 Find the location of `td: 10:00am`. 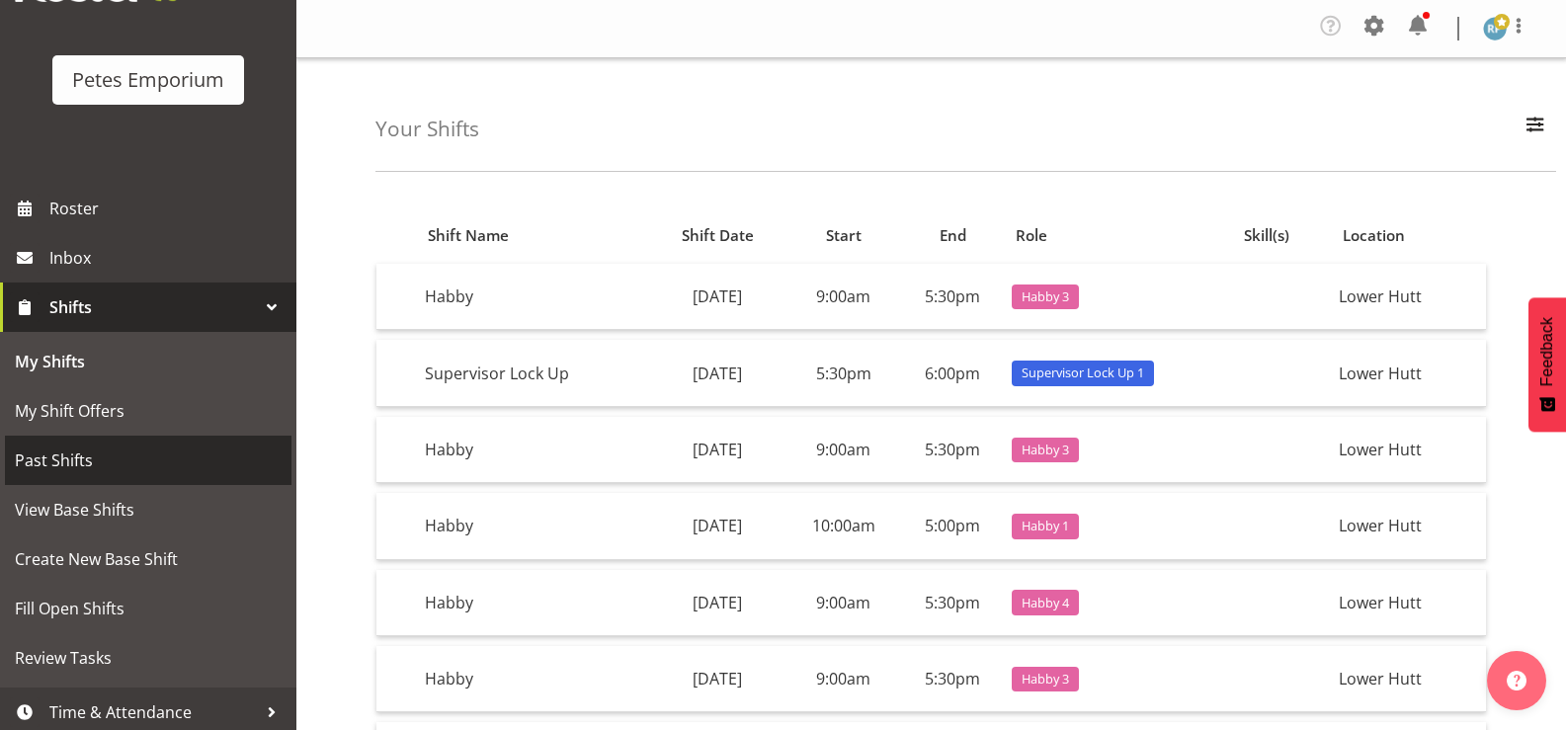

td: 10:00am is located at coordinates (844, 526).